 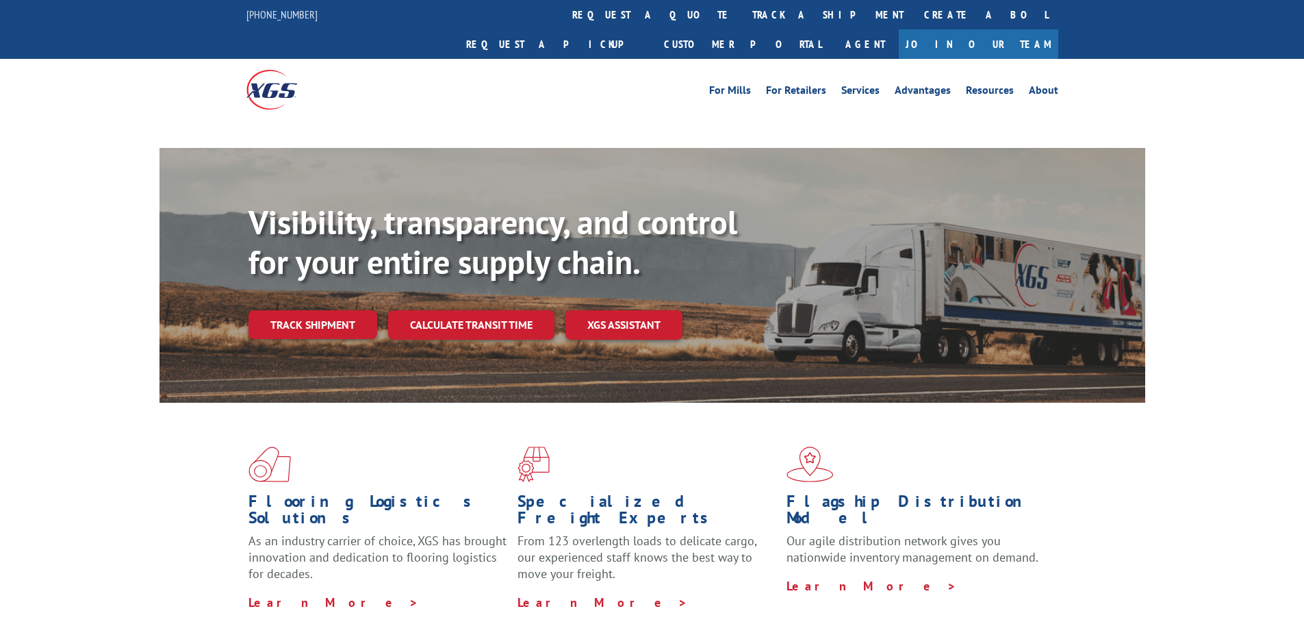 What do you see at coordinates (865, 44) in the screenshot?
I see `a: Agent` at bounding box center [865, 44].